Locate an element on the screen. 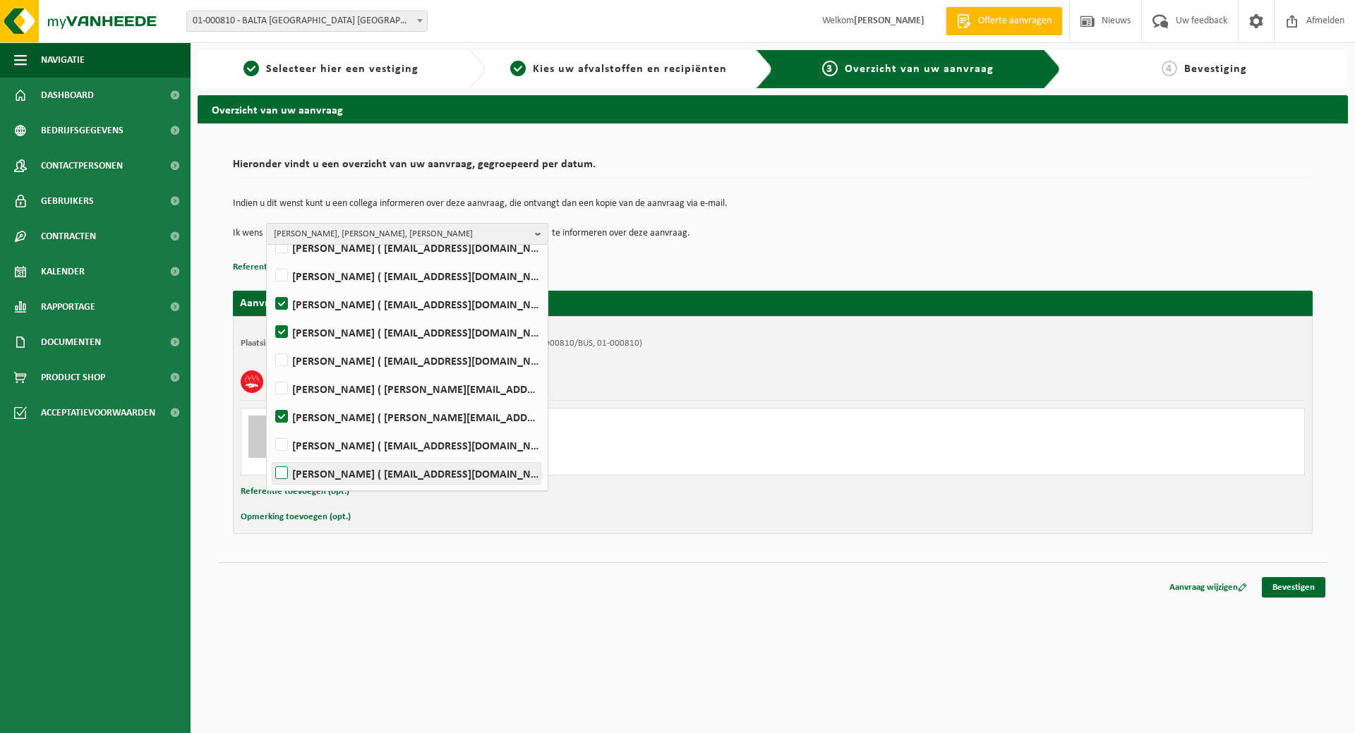 This screenshot has height=733, width=1355. span: 2 is located at coordinates (518, 68).